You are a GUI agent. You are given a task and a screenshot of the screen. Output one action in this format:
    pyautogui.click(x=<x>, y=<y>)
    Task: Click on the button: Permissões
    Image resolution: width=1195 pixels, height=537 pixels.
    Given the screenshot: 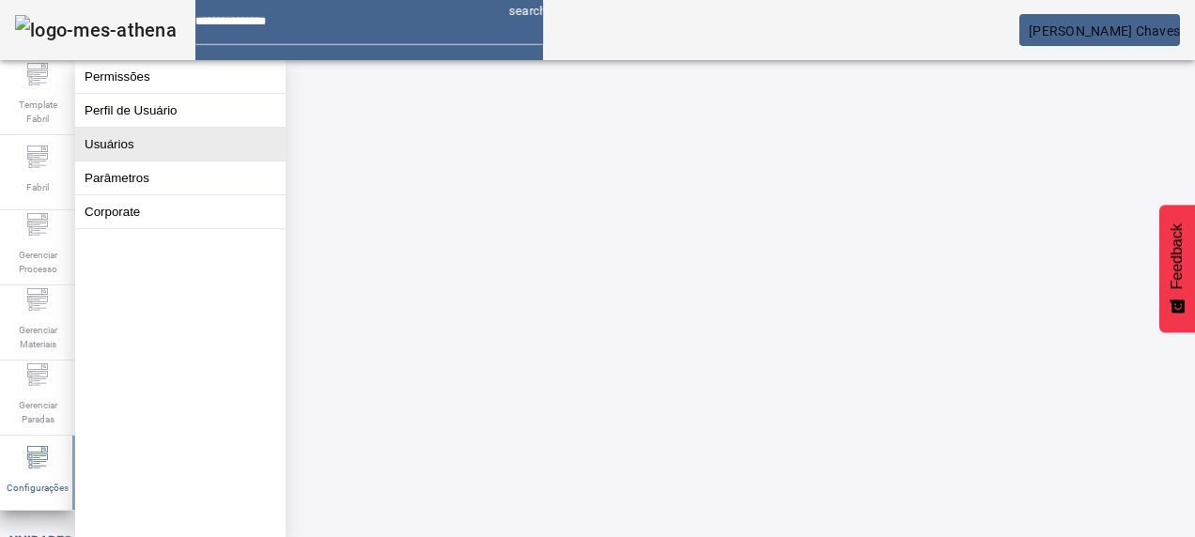 What is the action you would take?
    pyautogui.click(x=180, y=76)
    